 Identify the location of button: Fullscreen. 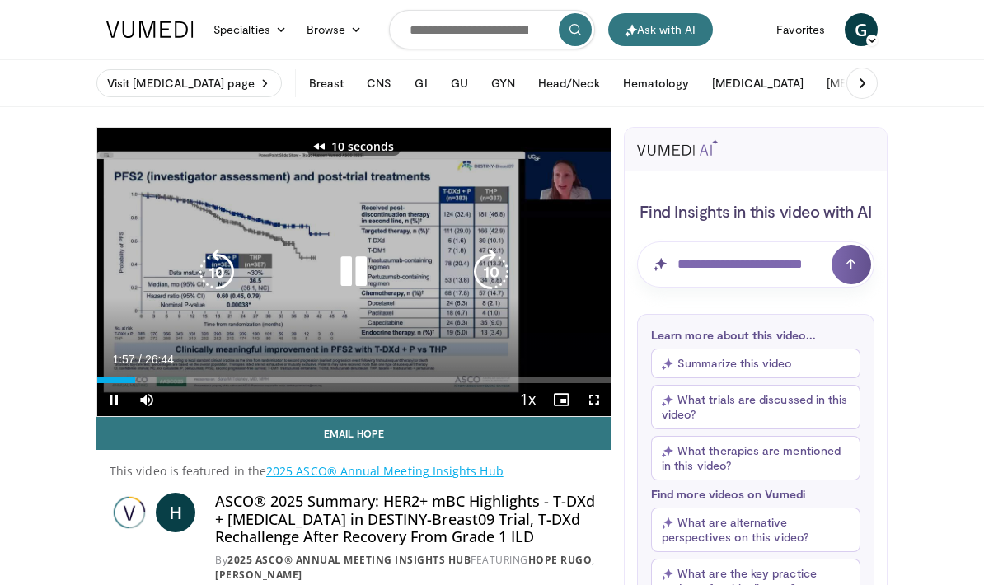
(594, 400).